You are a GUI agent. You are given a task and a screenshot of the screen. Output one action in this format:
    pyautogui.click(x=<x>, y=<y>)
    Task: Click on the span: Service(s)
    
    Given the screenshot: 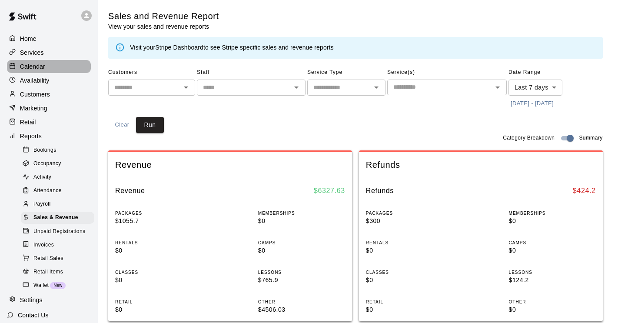 What is the action you would take?
    pyautogui.click(x=447, y=73)
    